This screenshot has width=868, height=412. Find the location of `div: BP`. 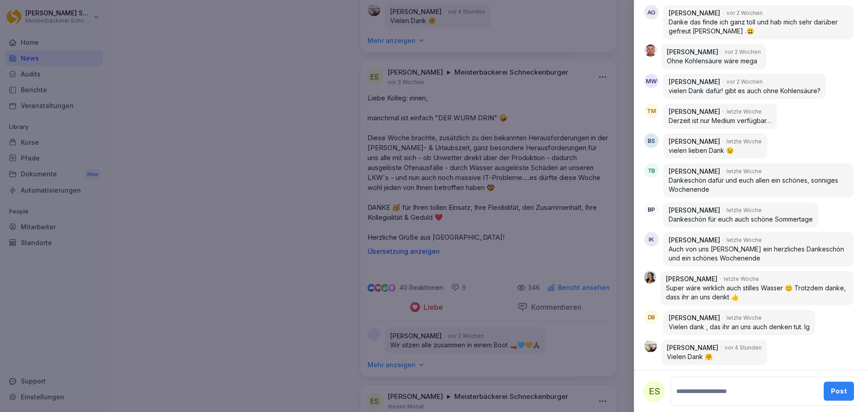

div: BP is located at coordinates (652, 209).